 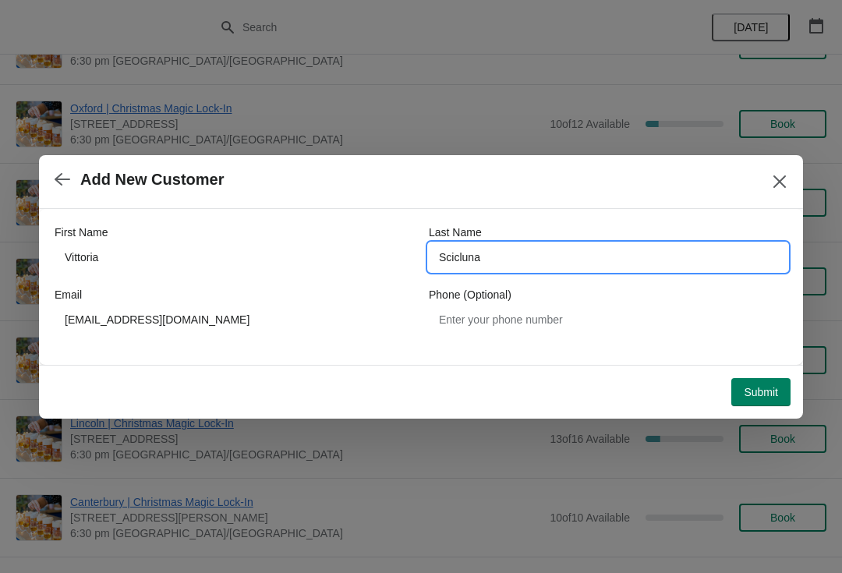 What do you see at coordinates (81, 232) in the screenshot?
I see `label: First Name` at bounding box center [81, 232].